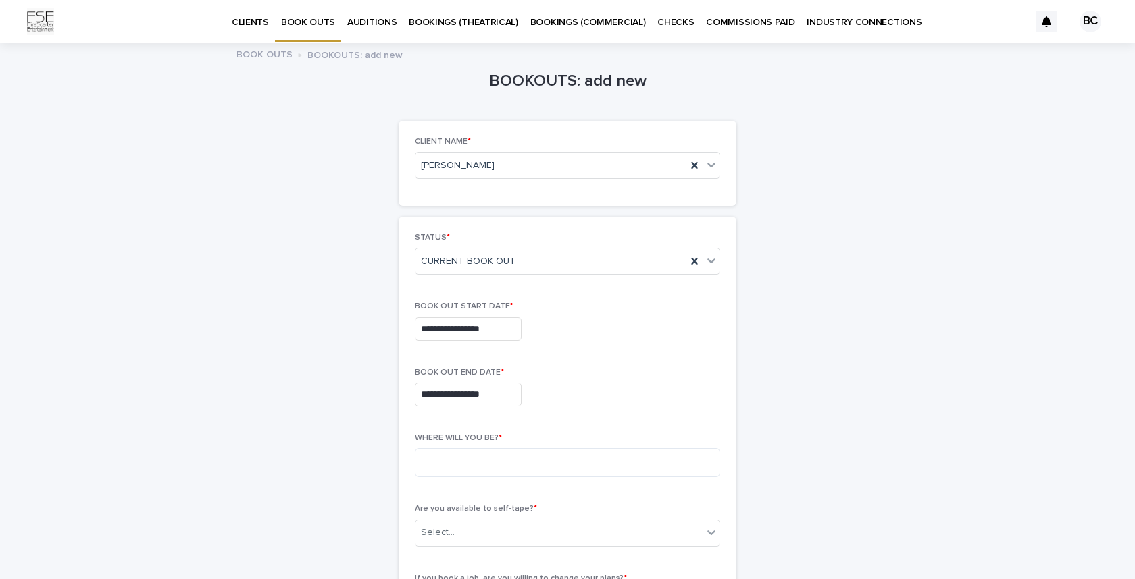 Image resolution: width=1135 pixels, height=579 pixels. Describe the element at coordinates (468, 261) in the screenshot. I see `span: CURRENT BOOK OUT` at that location.